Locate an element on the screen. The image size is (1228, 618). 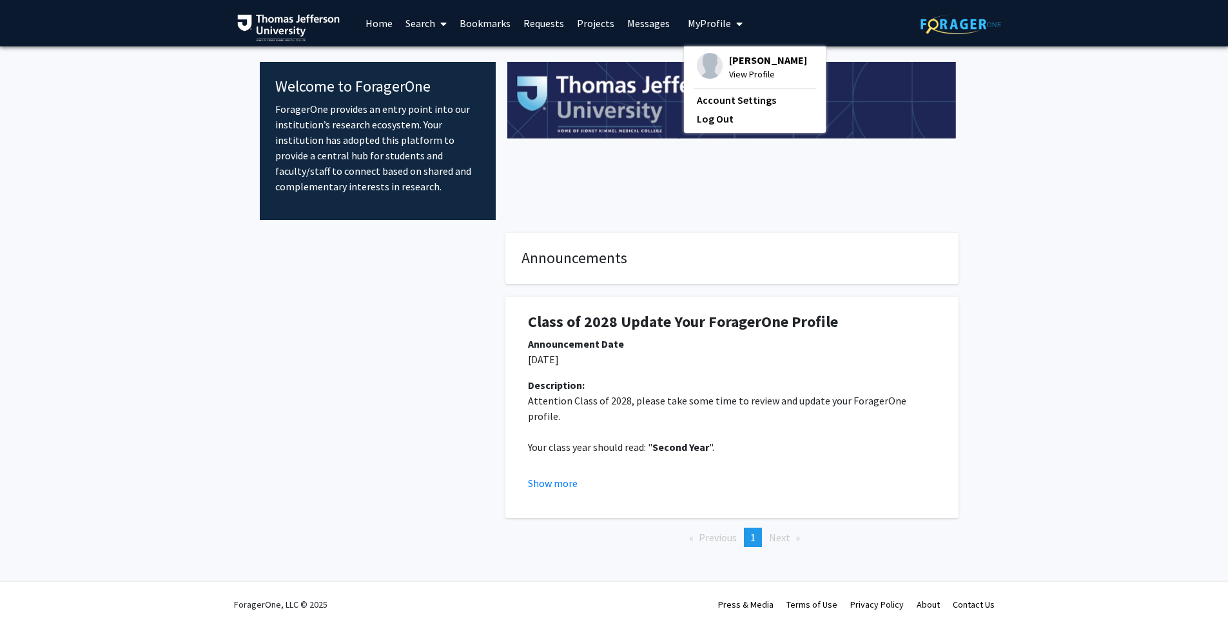
img: ForagerOne Logo is located at coordinates (961, 24).